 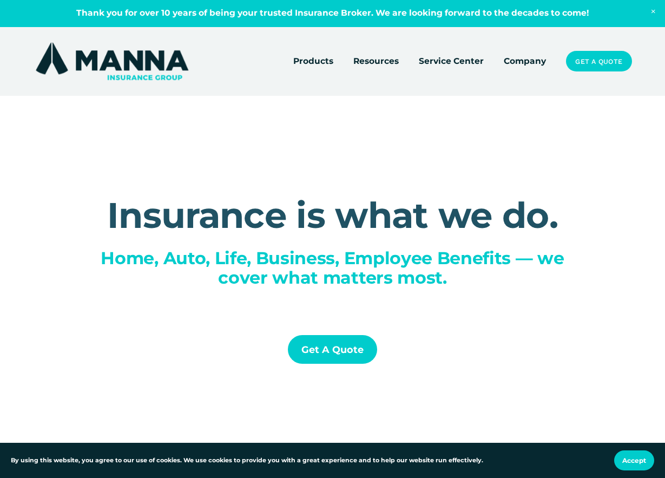 What do you see at coordinates (376, 61) in the screenshot?
I see `span: Resources` at bounding box center [376, 61].